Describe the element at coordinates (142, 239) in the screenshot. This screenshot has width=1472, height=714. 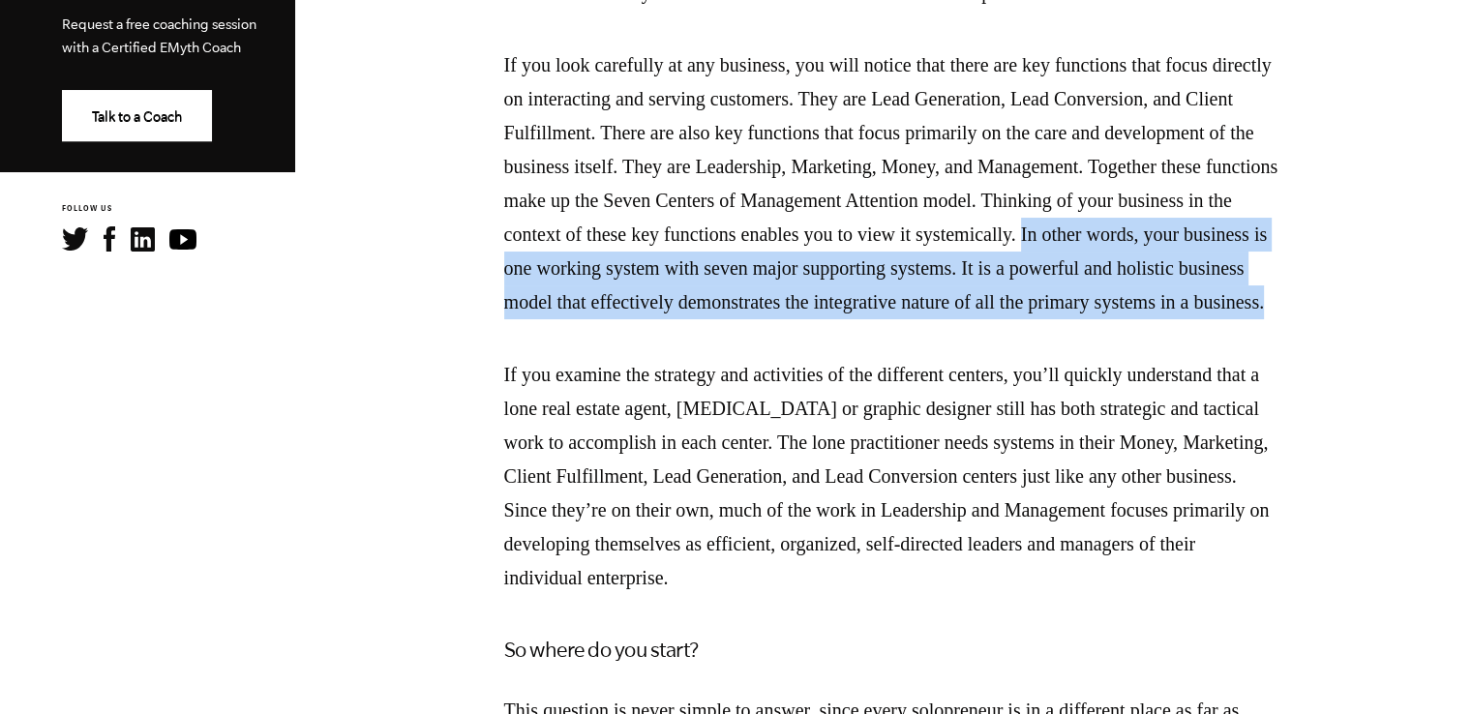
I see `img: LinkedIn` at that location.